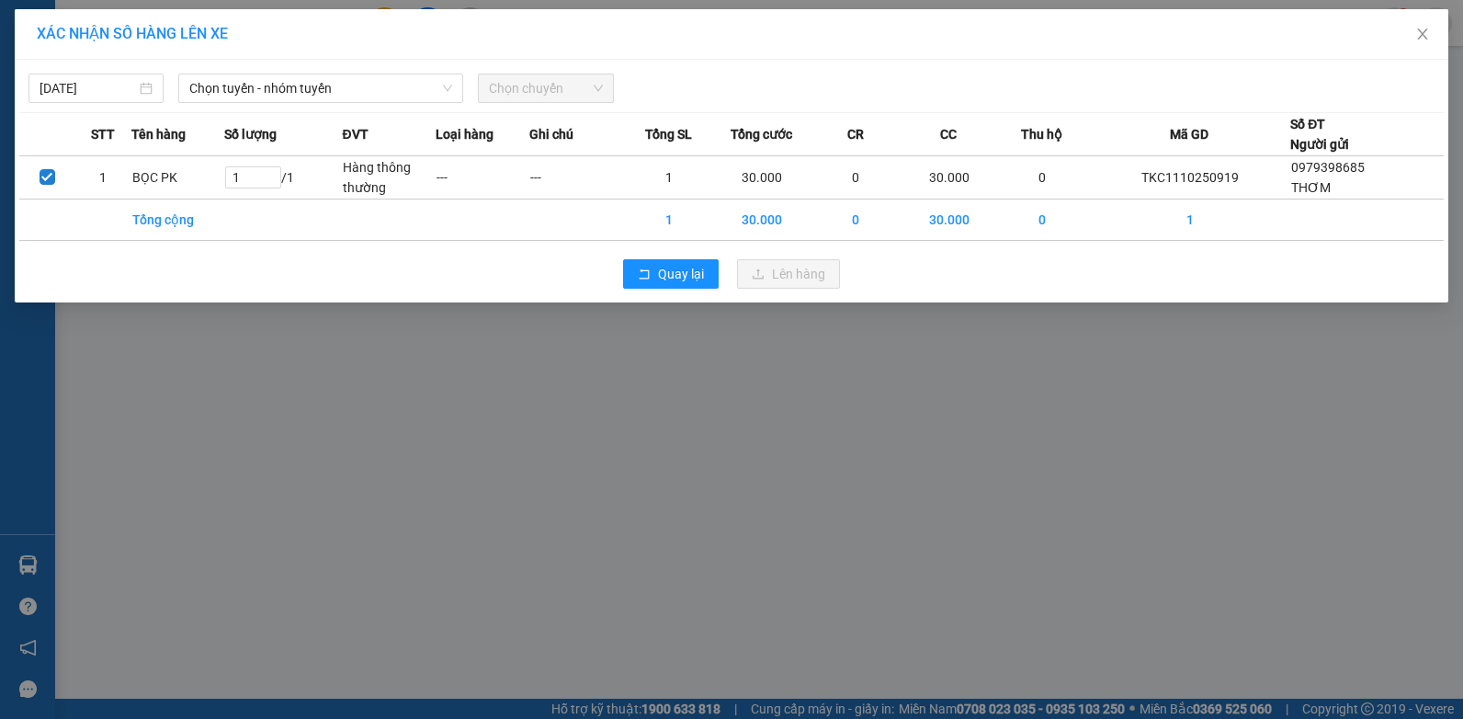  I want to click on span: CR, so click(856, 134).